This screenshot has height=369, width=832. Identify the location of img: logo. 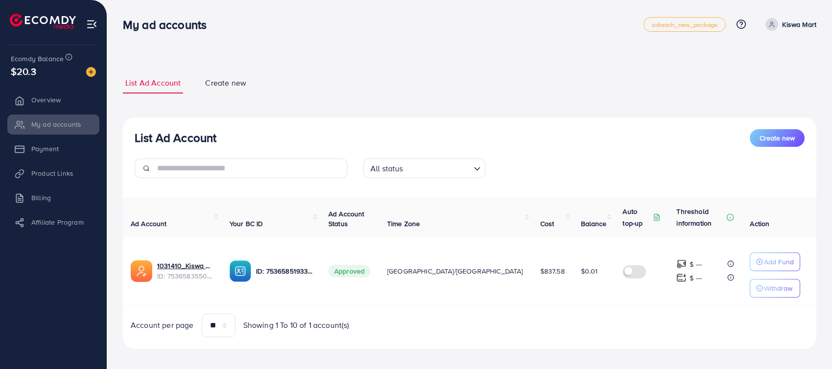
(43, 21).